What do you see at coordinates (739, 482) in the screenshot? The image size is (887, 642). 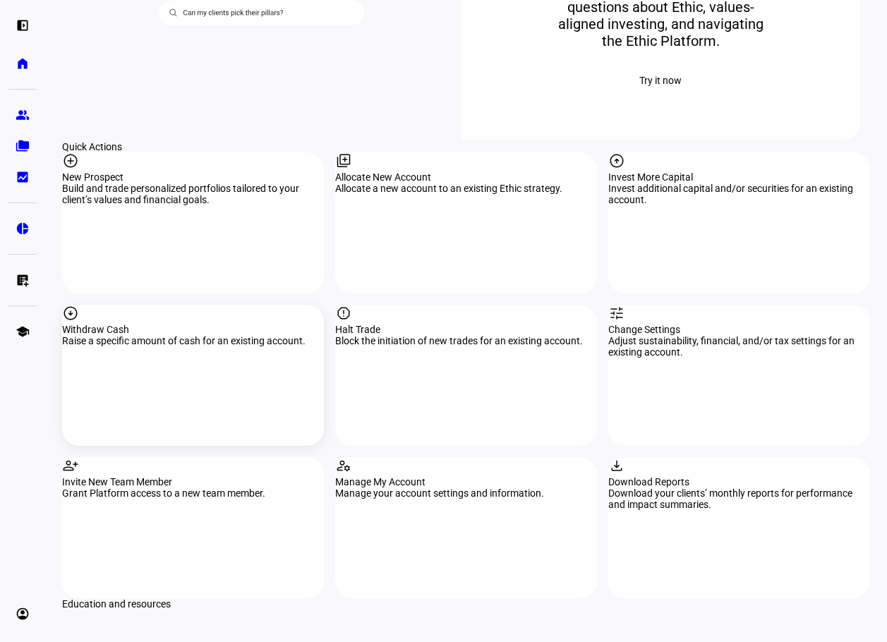 I see `div: Download Reports` at bounding box center [739, 482].